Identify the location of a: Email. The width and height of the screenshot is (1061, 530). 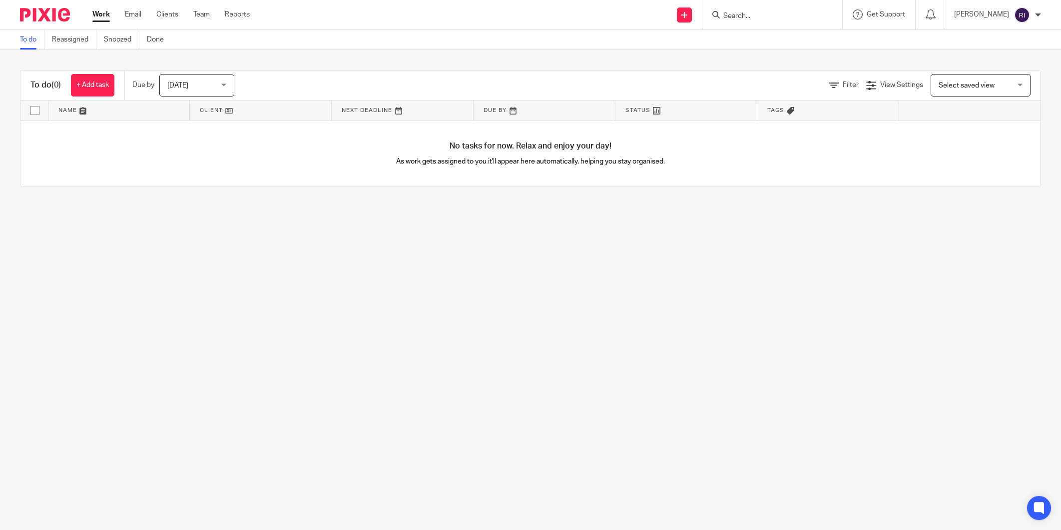
(133, 14).